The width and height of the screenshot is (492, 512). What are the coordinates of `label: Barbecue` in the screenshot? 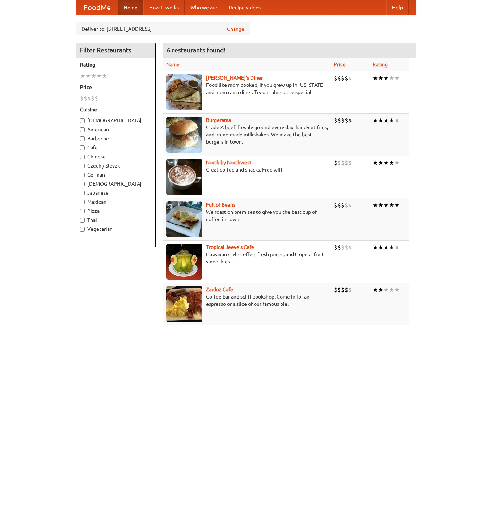 It's located at (116, 139).